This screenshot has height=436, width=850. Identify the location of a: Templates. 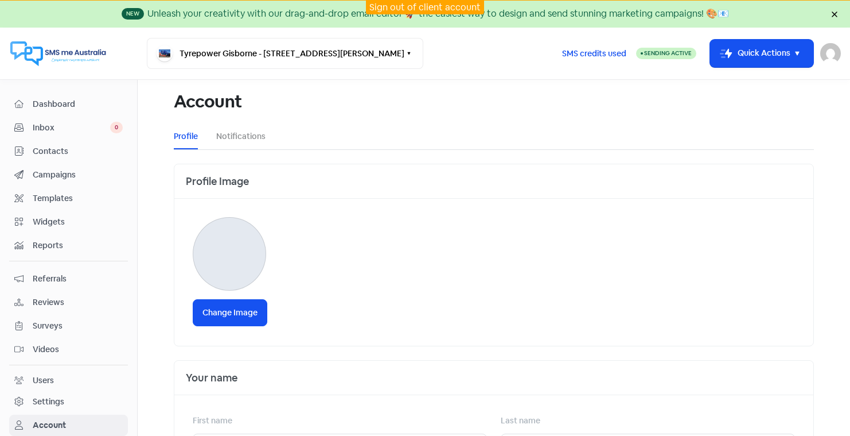
(68, 198).